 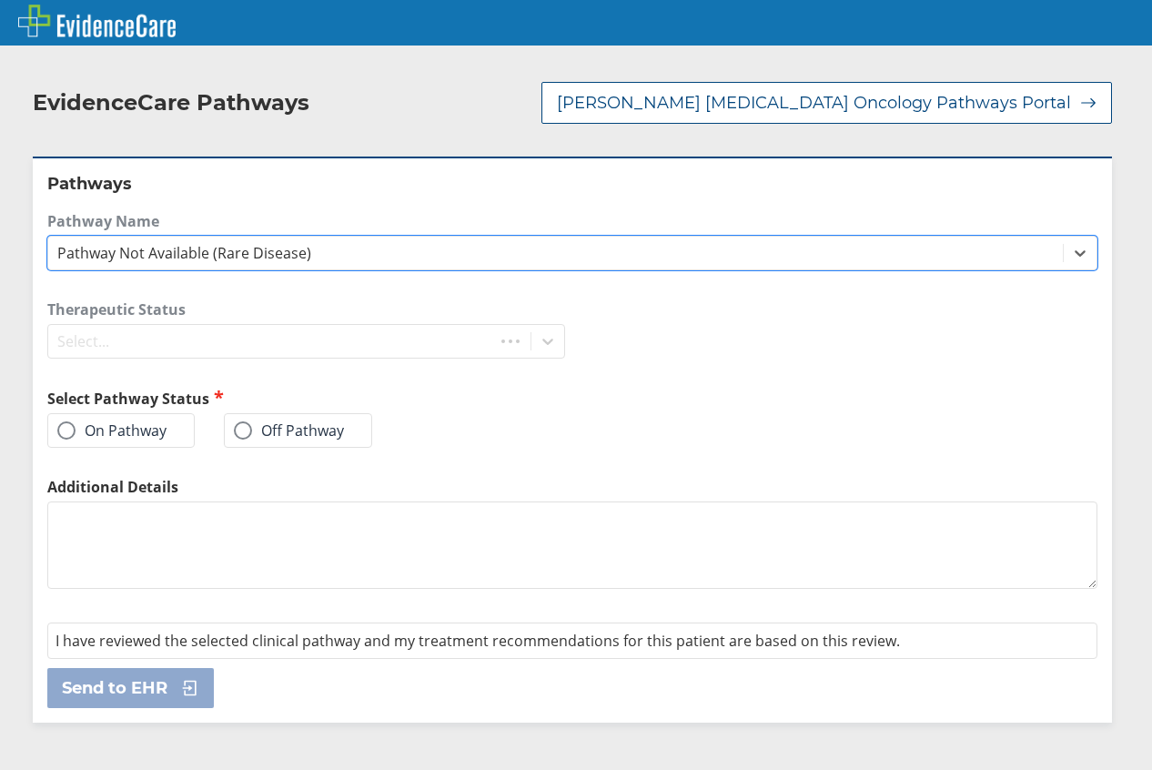 What do you see at coordinates (306, 398) in the screenshot?
I see `h2: Select Pathway Status` at bounding box center [306, 398].